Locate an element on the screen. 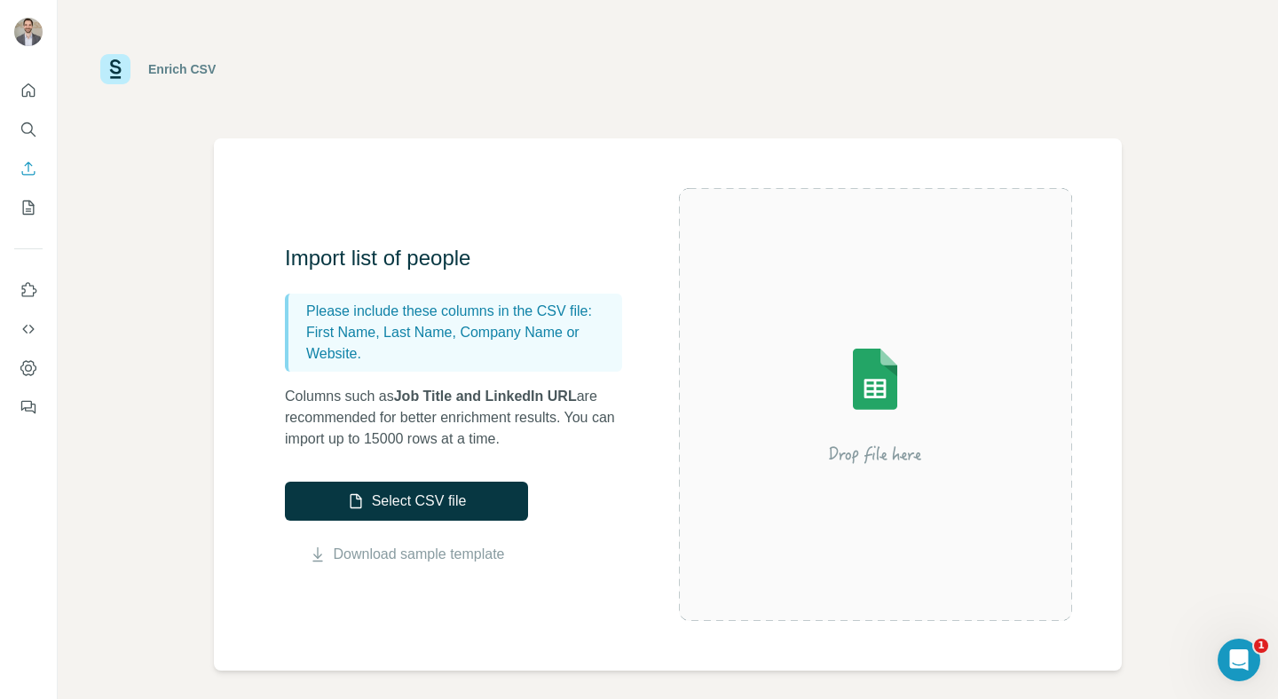 This screenshot has height=699, width=1278. span: Job Title and LinkedIn URL is located at coordinates (485, 396).